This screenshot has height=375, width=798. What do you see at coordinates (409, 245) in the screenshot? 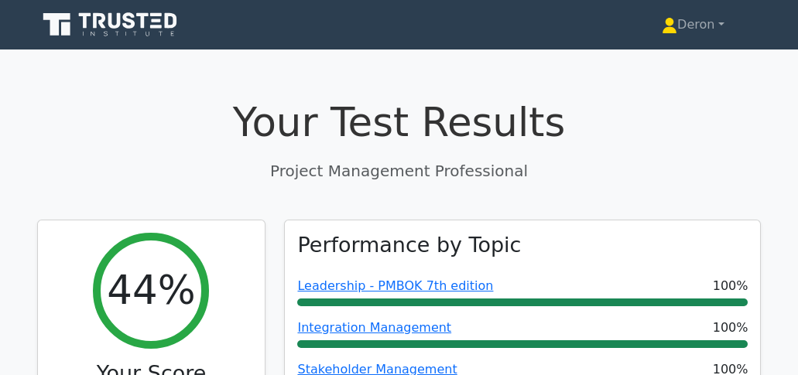
I see `h3: Performance by Topic` at bounding box center [409, 245].